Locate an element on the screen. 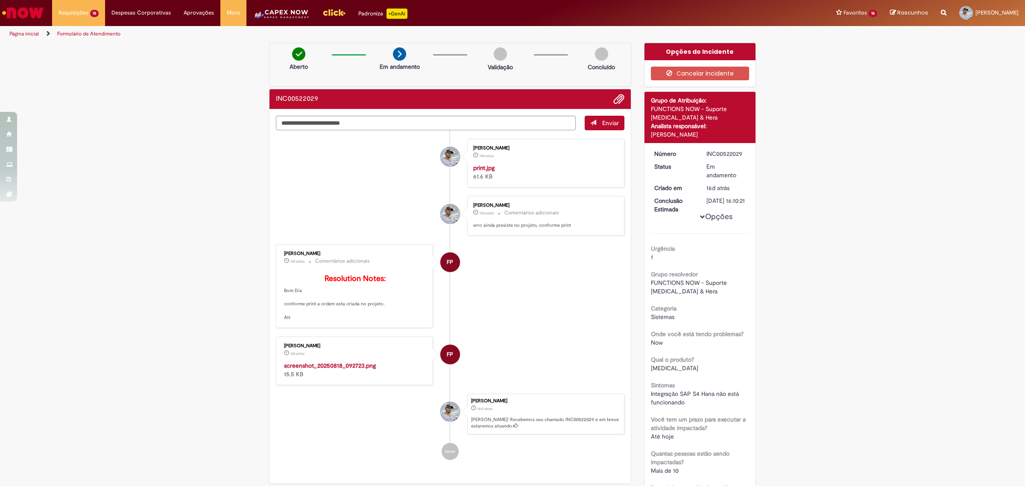 This screenshot has height=486, width=1025. a: Rascunhos is located at coordinates (909, 13).